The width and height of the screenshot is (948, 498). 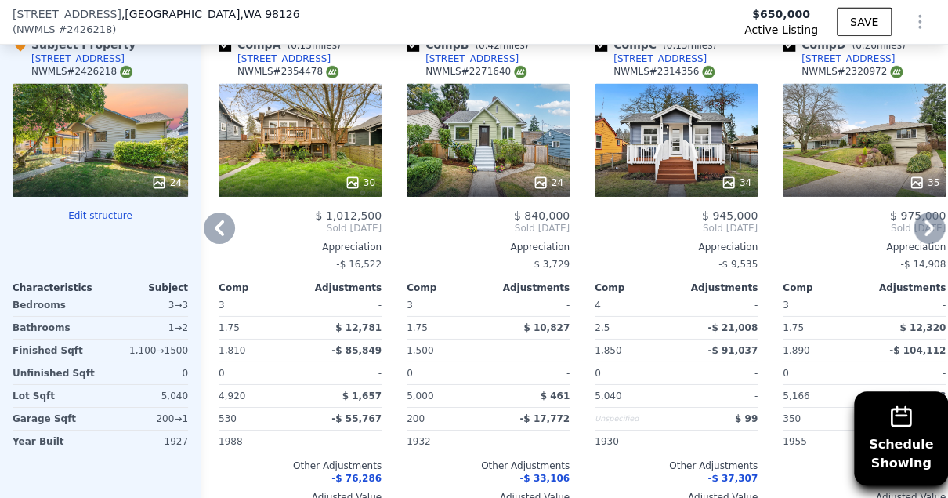 What do you see at coordinates (357, 419) in the screenshot?
I see `span: -$ 55,767` at bounding box center [357, 419].